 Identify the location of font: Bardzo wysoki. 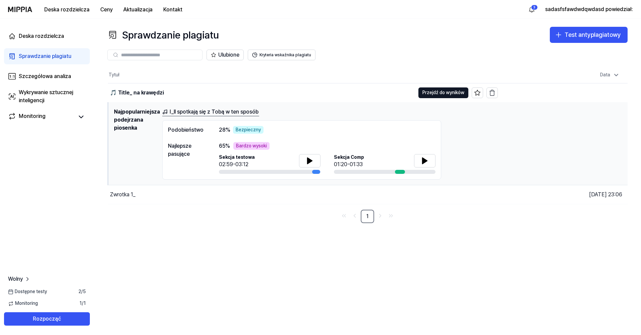
(252, 146).